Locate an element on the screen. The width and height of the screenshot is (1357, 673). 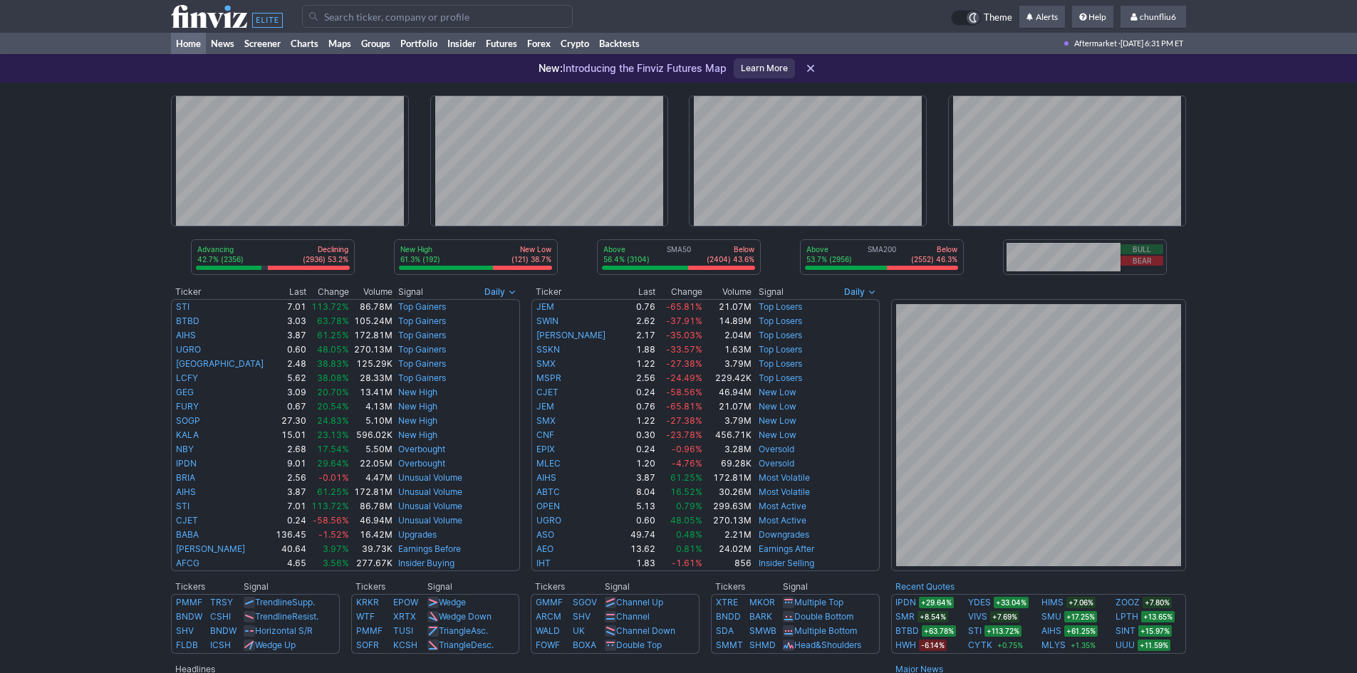
a: CJET is located at coordinates (547, 392).